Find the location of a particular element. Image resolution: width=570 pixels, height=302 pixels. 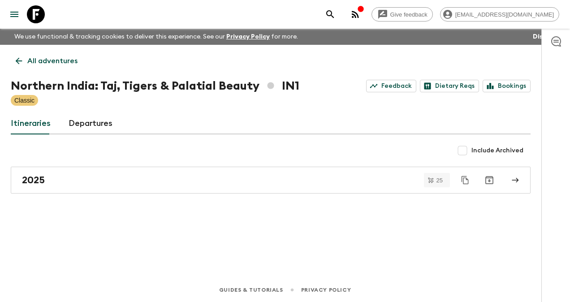

h2: 2025 is located at coordinates (33, 180).